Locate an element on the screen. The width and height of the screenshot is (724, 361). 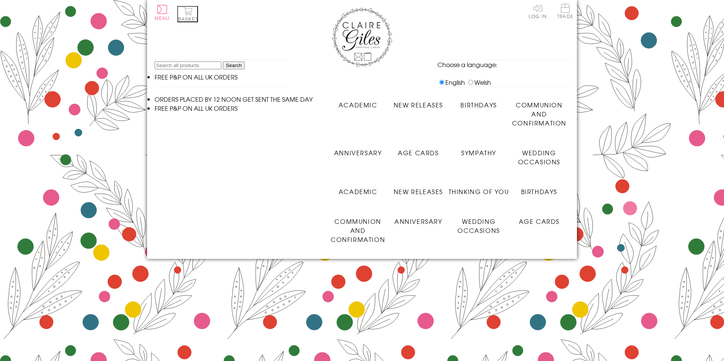
span: Trade is located at coordinates (565, 11).